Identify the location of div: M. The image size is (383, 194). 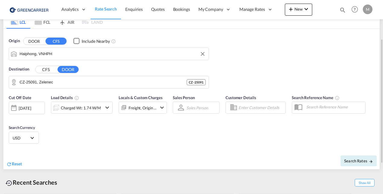
(368, 9).